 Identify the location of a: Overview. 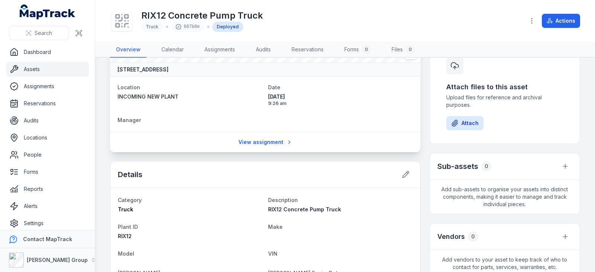
(128, 50).